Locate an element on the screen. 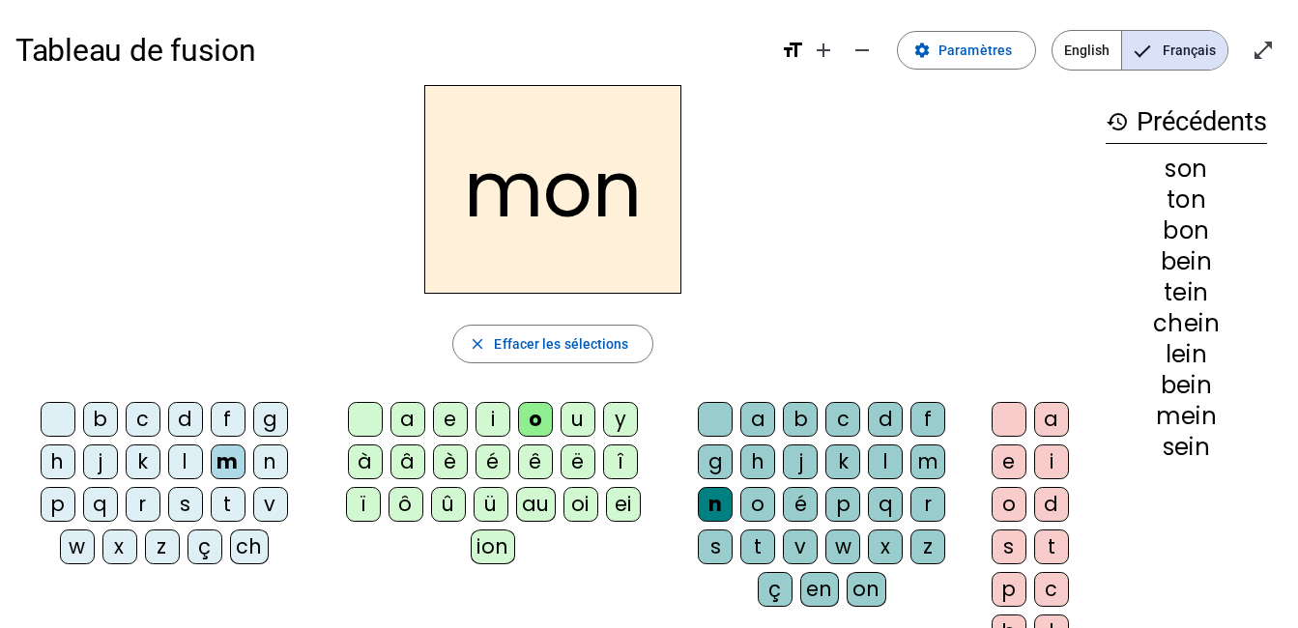  div: chein is located at coordinates (1185, 324).